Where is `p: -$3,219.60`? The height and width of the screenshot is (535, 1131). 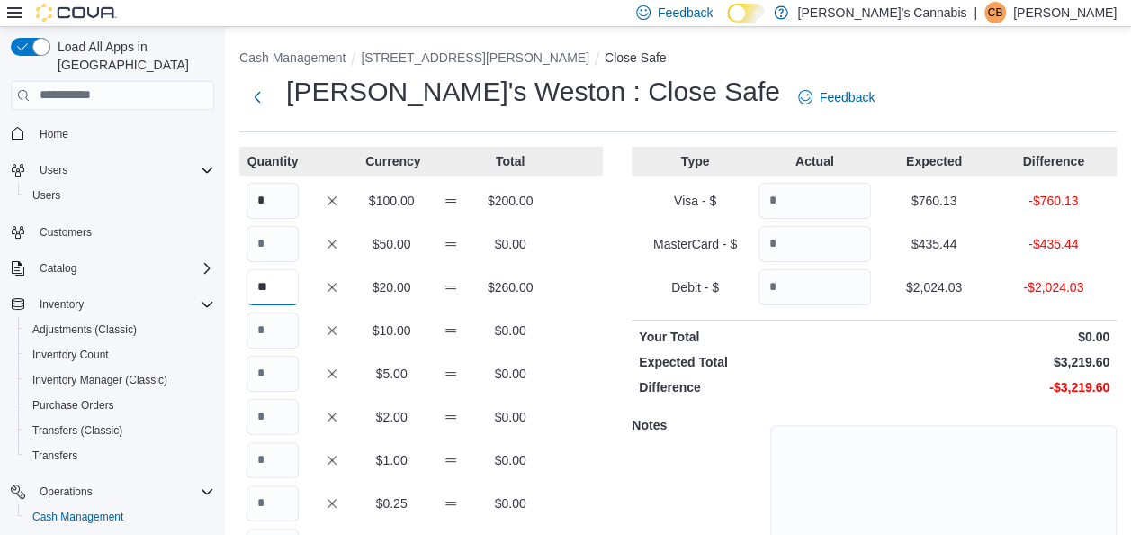
p: -$3,219.60 is located at coordinates (994, 387).